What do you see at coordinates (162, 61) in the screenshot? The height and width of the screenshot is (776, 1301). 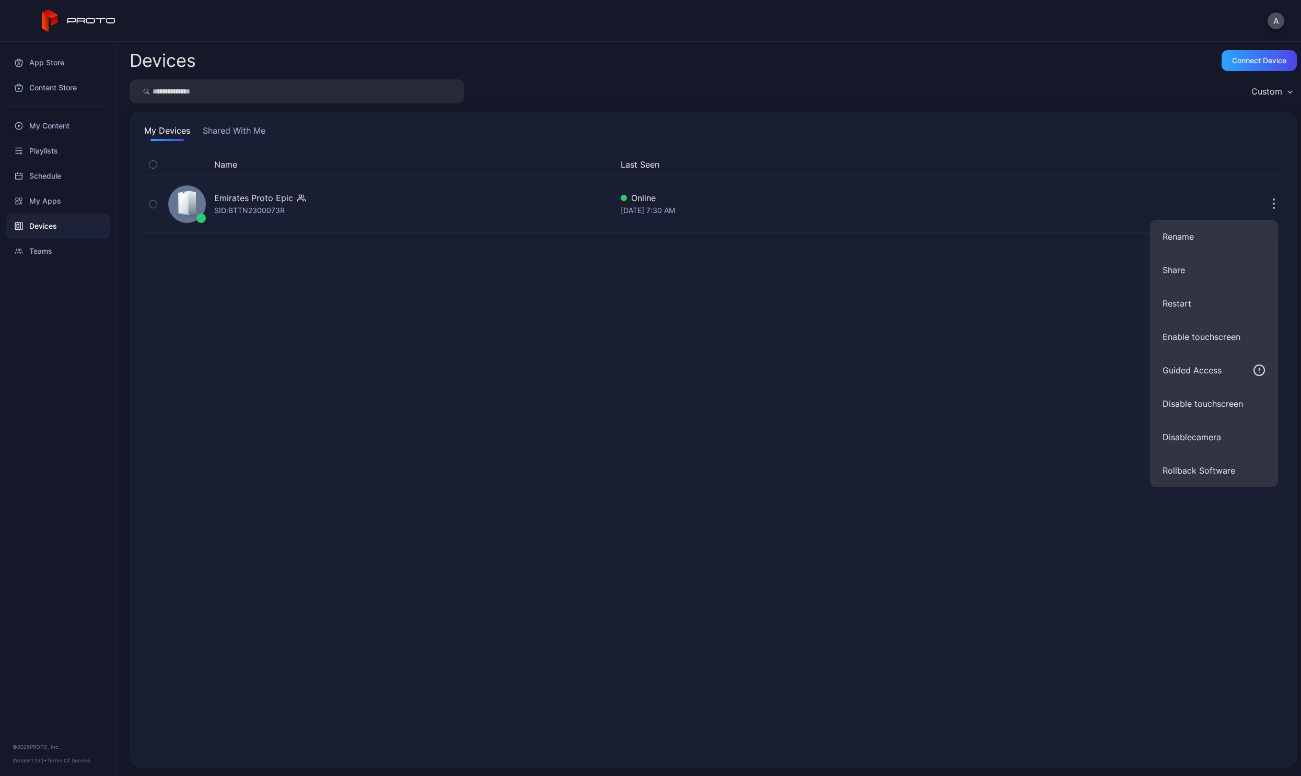 I see `h2: Devices` at bounding box center [162, 61].